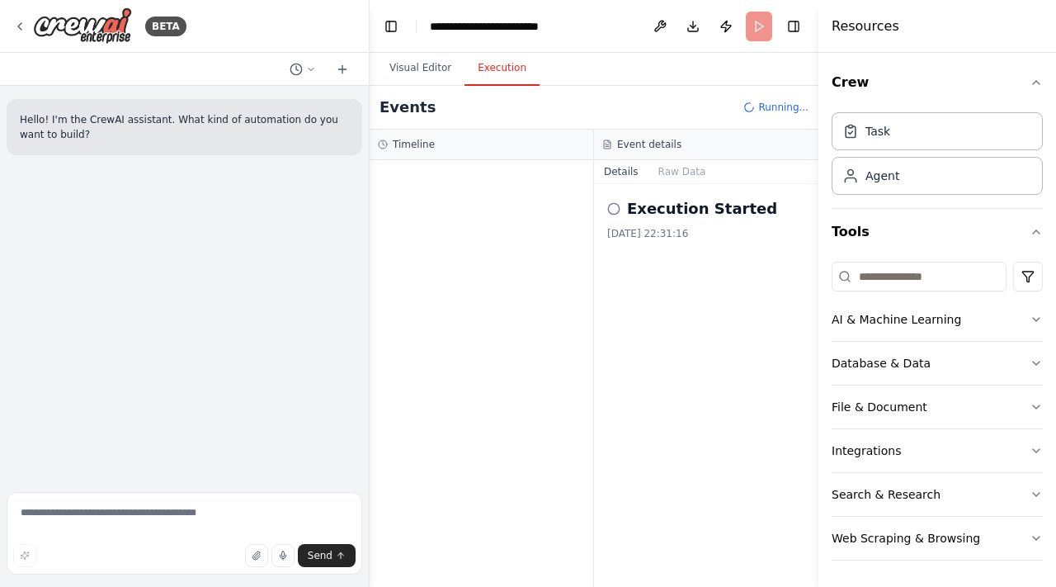 The height and width of the screenshot is (587, 1056). Describe the element at coordinates (878, 131) in the screenshot. I see `div: Task` at that location.